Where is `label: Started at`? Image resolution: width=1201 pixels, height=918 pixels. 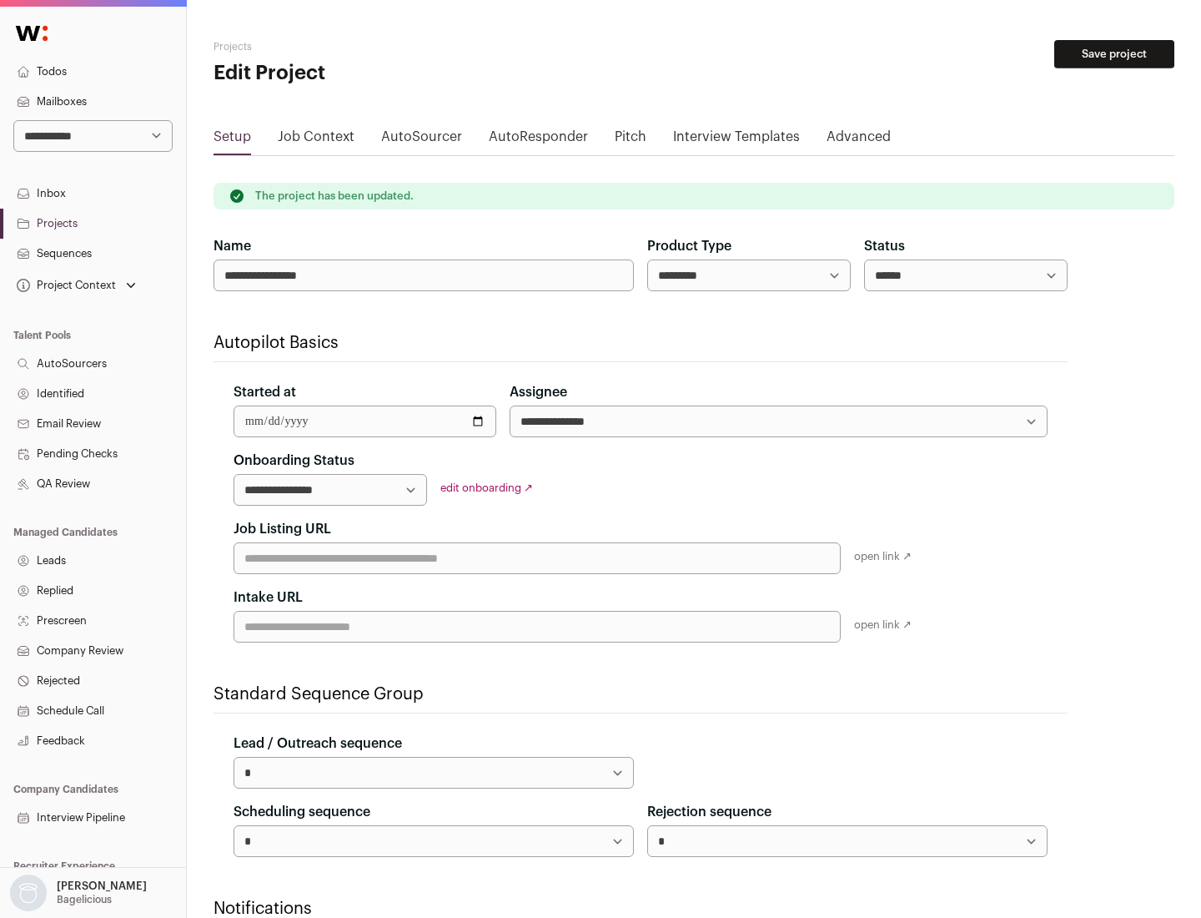
label: Started at is located at coordinates (264, 392).